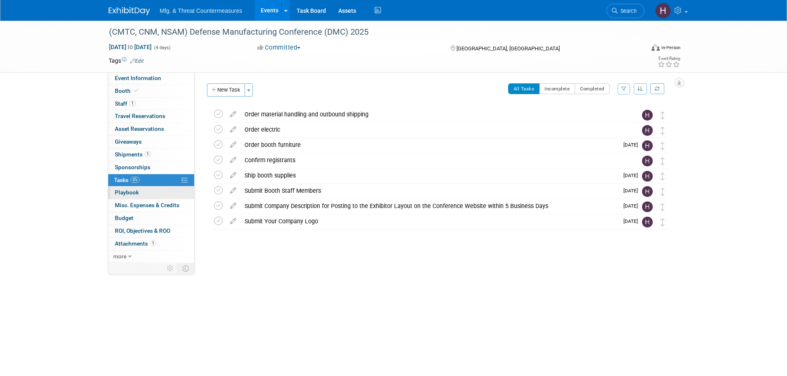  I want to click on div: Order material handling and outbound shipping, so click(433, 114).